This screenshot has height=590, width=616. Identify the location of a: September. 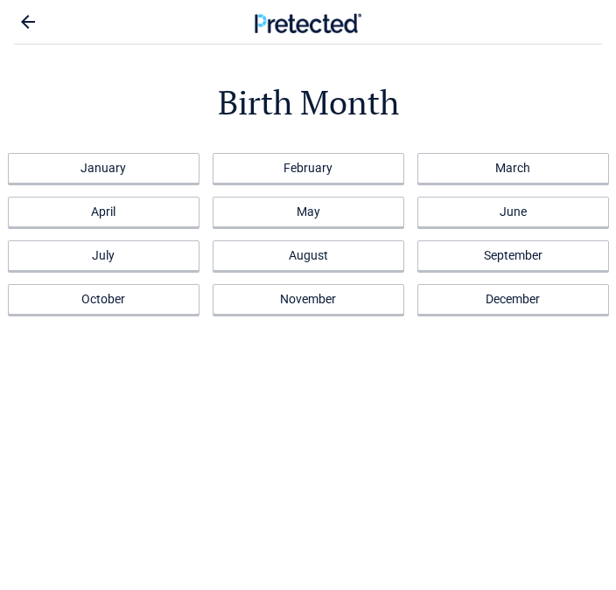
(513, 255).